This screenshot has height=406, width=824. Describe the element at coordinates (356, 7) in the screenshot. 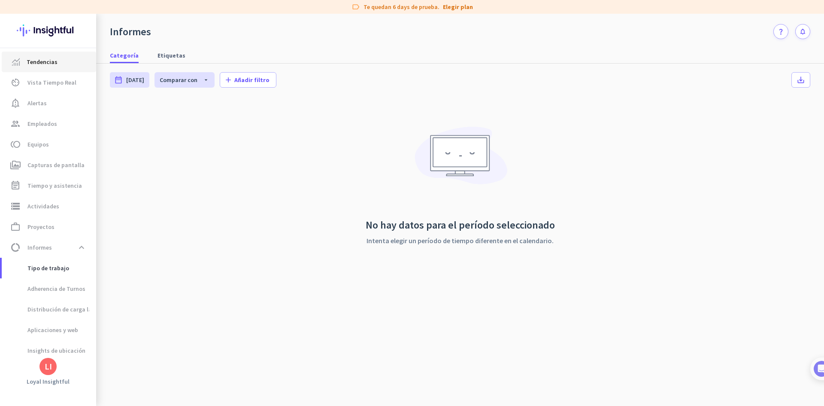

I see `i: label` at that location.